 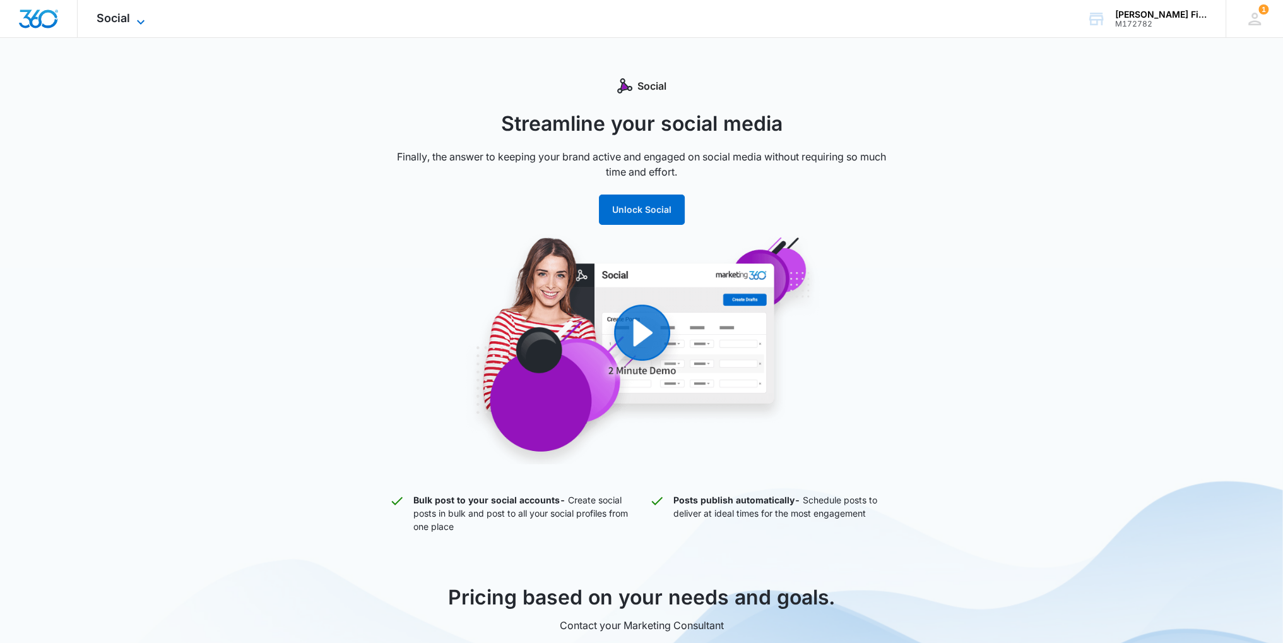 What do you see at coordinates (524, 513) in the screenshot?
I see `p: Create social posts in bulk and post to all your social profiles from one place` at bounding box center [524, 513].